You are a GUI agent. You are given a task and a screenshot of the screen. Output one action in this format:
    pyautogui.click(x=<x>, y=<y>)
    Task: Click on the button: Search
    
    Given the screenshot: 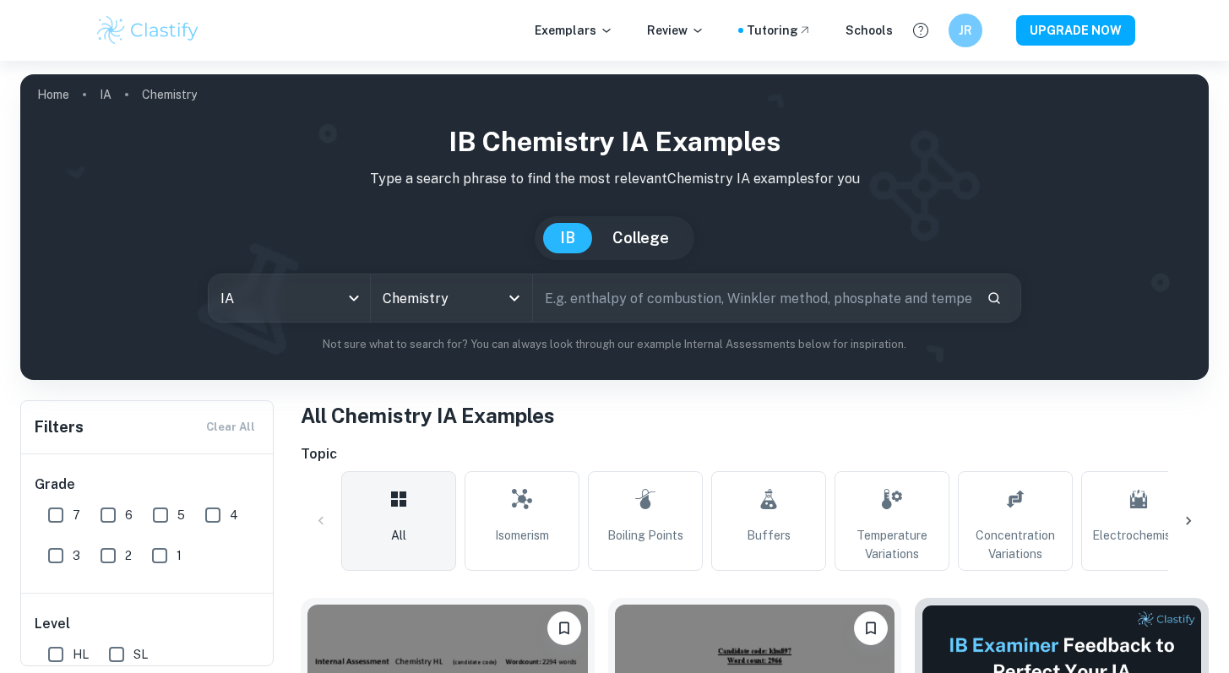 What is the action you would take?
    pyautogui.click(x=994, y=298)
    